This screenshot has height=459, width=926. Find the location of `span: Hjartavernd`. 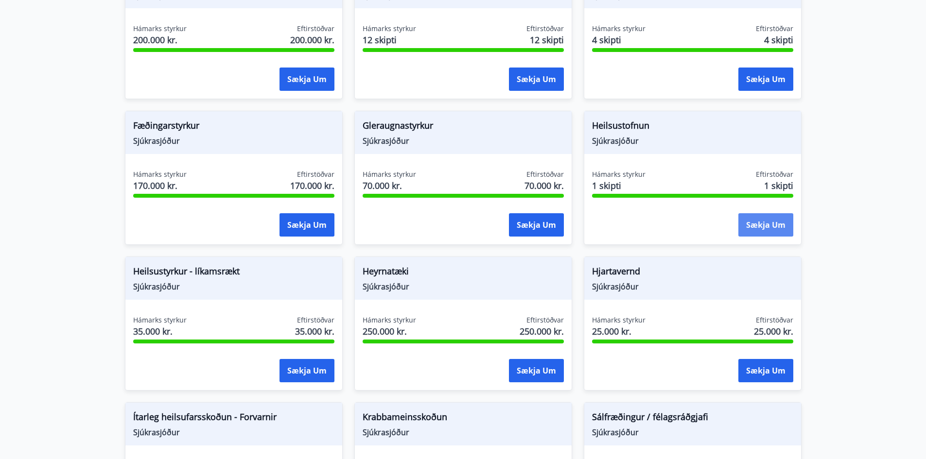

span: Hjartavernd is located at coordinates (692, 273).